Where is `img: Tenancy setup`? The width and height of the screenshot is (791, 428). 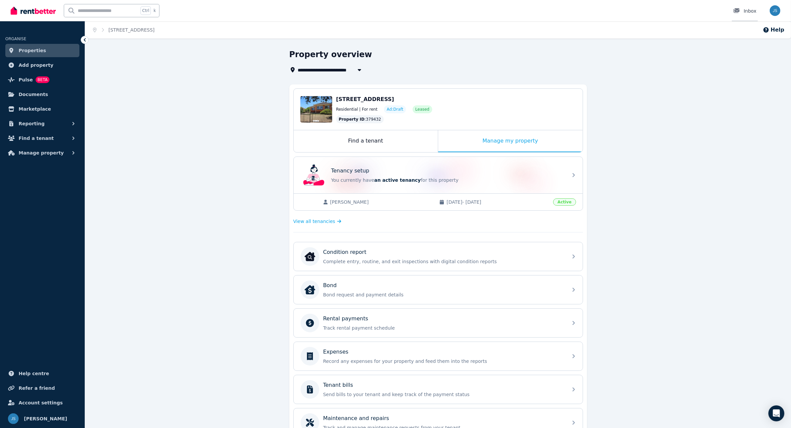
img: Tenancy setup is located at coordinates (314, 175).